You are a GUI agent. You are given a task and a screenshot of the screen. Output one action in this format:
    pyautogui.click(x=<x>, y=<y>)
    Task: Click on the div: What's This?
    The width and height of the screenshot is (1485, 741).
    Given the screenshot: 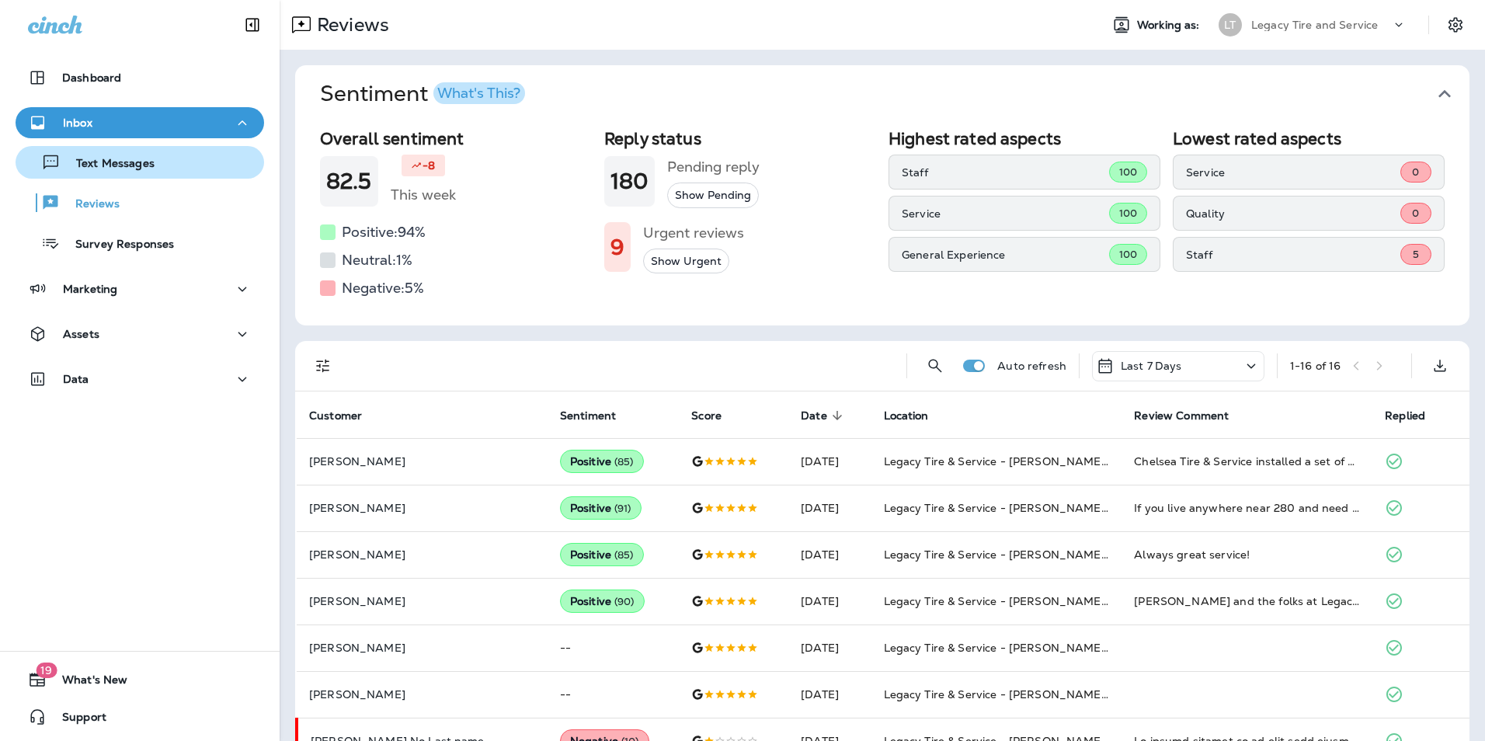 What is the action you would take?
    pyautogui.click(x=479, y=93)
    